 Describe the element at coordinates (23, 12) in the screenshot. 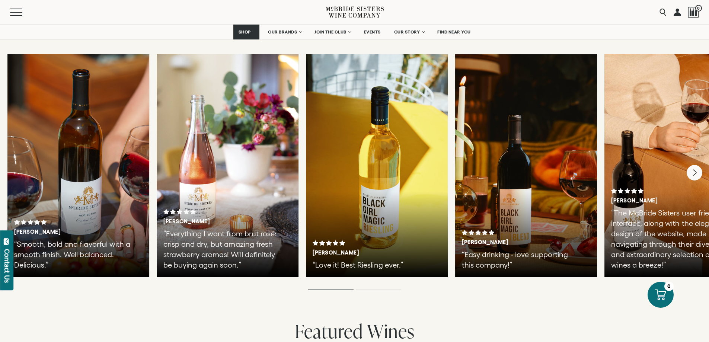

I see `button: Mobile Menu Trigger` at that location.